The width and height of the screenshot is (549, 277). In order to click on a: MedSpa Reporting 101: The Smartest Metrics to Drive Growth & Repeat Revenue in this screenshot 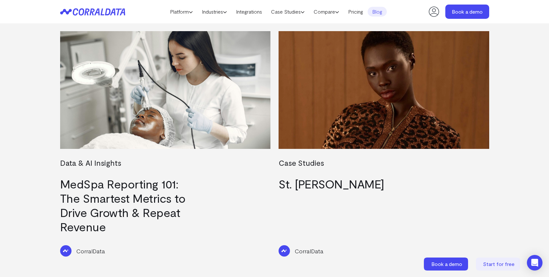, I will do `click(123, 205)`.